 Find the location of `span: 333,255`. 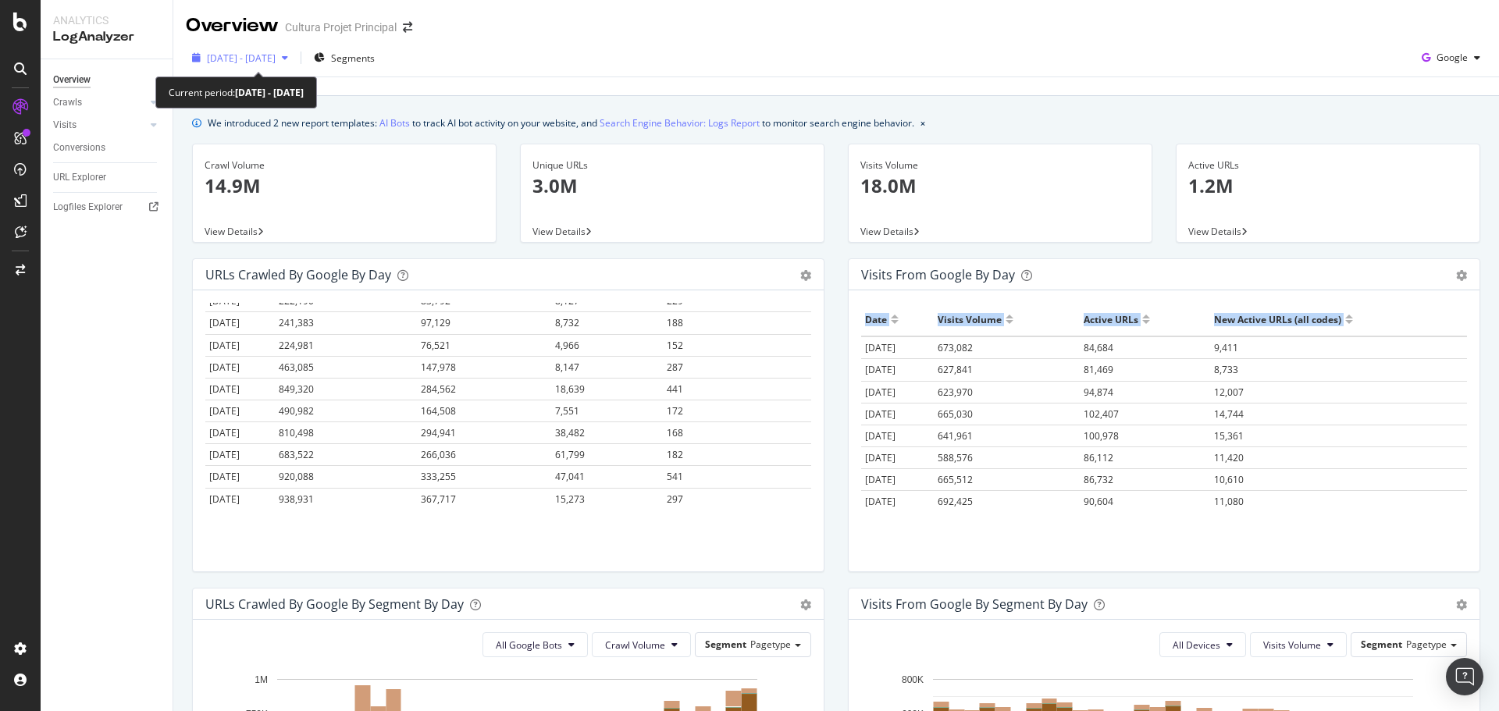

span: 333,255 is located at coordinates (438, 476).